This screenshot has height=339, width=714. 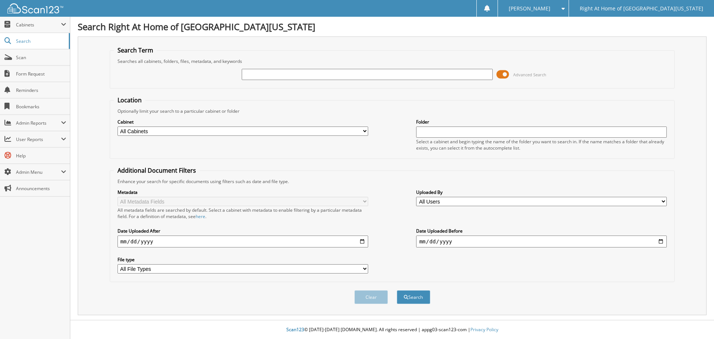 I want to click on span: Cabinets, so click(x=38, y=25).